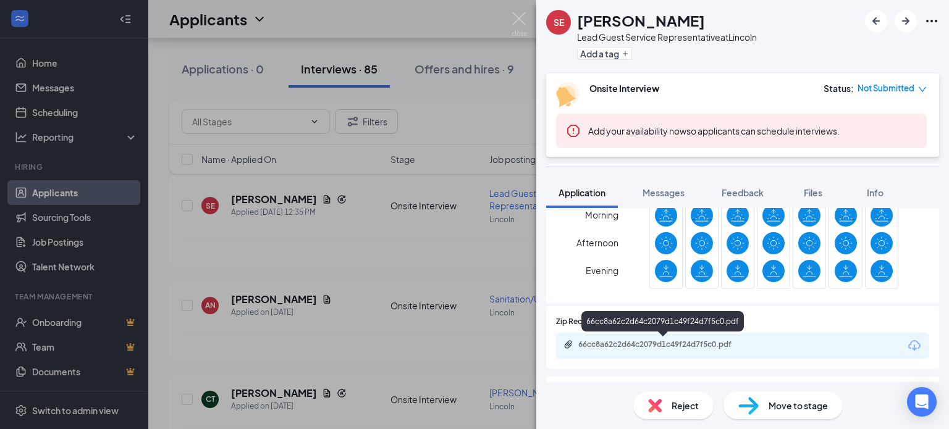 This screenshot has width=949, height=429. What do you see at coordinates (906, 21) in the screenshot?
I see `button: ArrowRight` at bounding box center [906, 21].